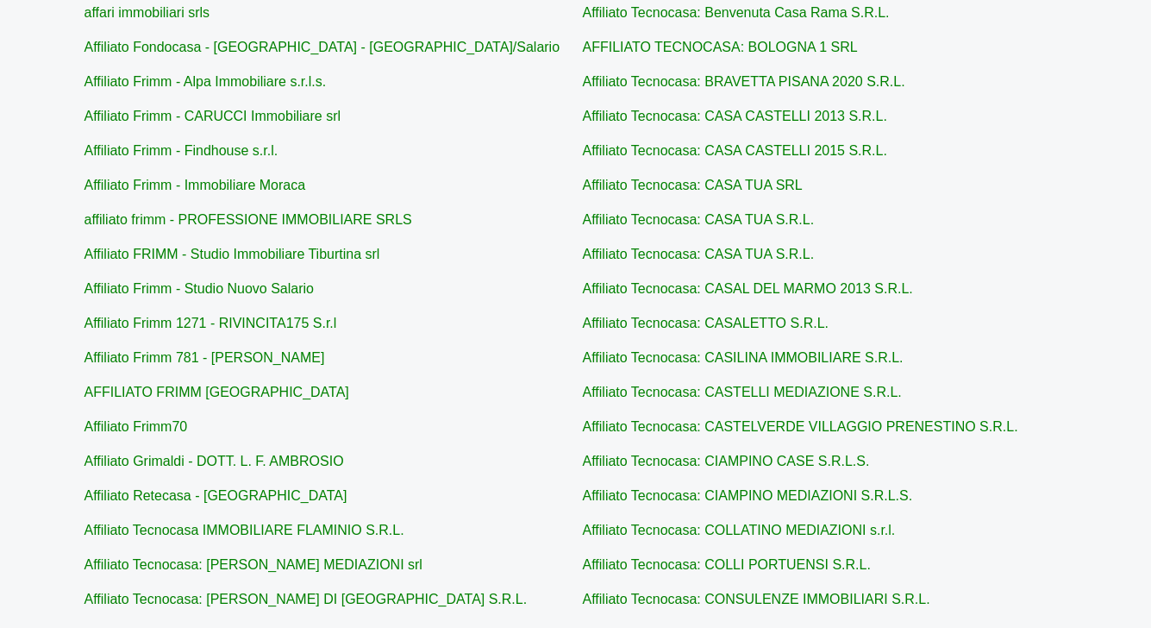  I want to click on a: affiliato frimm - PROFESSIONE IMMOBILIARE SRLS, so click(248, 219).